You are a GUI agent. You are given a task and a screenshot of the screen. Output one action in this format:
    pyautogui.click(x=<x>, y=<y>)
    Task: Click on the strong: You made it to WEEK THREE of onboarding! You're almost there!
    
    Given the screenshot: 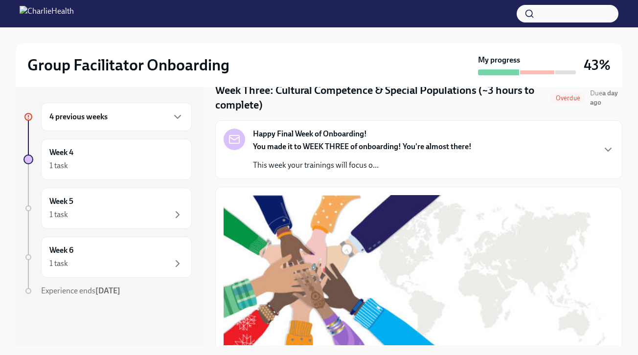 What is the action you would take?
    pyautogui.click(x=362, y=146)
    